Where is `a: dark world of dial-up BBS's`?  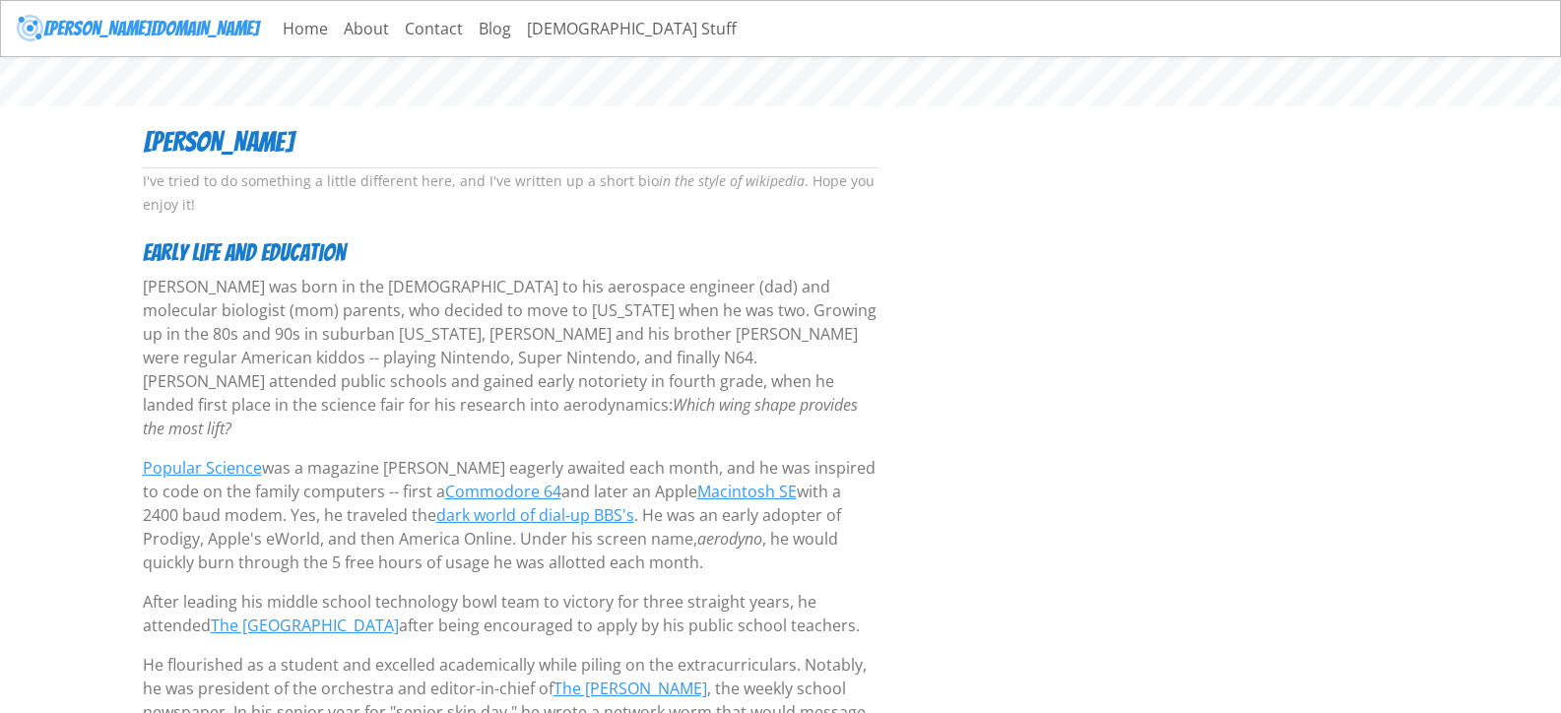 a: dark world of dial-up BBS's is located at coordinates (535, 515).